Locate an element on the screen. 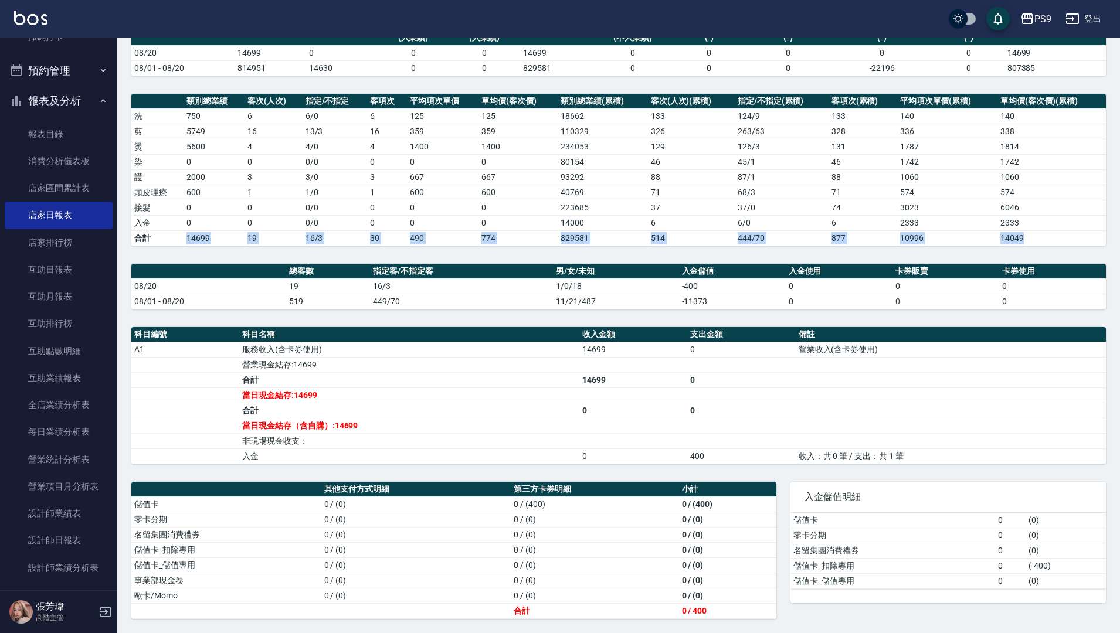 Image resolution: width=1120 pixels, height=633 pixels. th: 收入金額 is located at coordinates (633, 335).